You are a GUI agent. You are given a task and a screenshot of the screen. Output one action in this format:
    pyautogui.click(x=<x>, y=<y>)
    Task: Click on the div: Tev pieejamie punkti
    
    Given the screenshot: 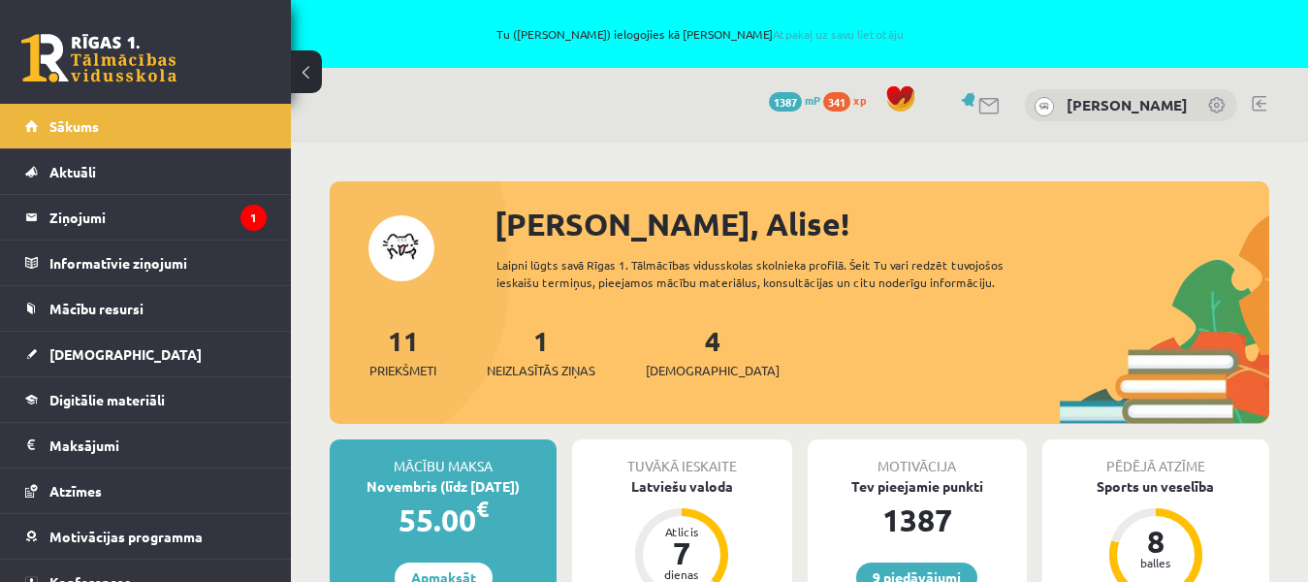 What is the action you would take?
    pyautogui.click(x=917, y=486)
    